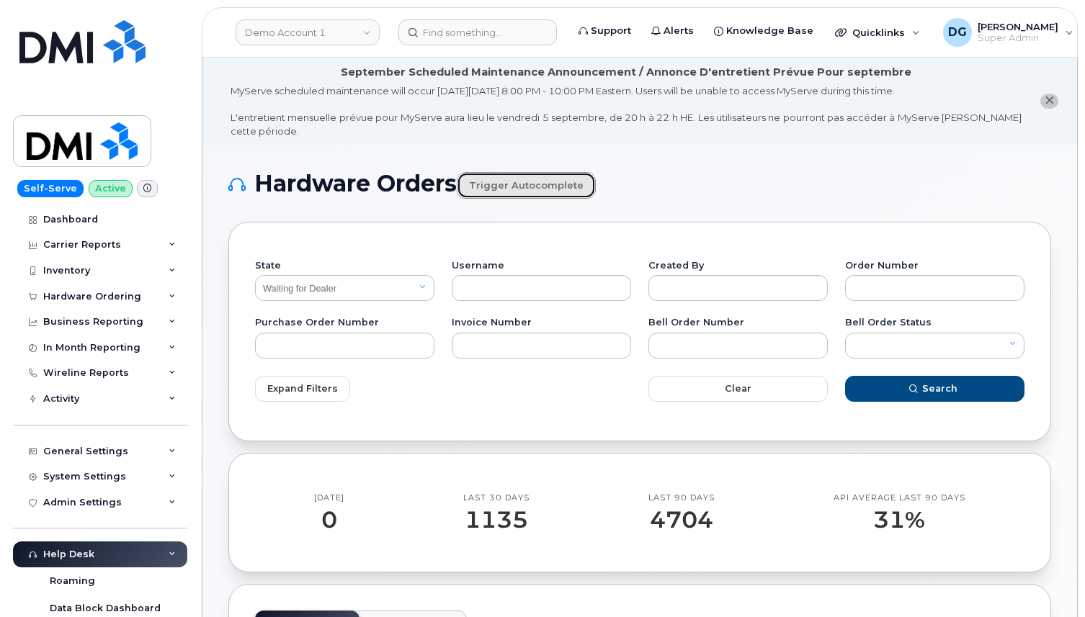 The width and height of the screenshot is (1085, 617). What do you see at coordinates (935, 389) in the screenshot?
I see `button: Search` at bounding box center [935, 389].